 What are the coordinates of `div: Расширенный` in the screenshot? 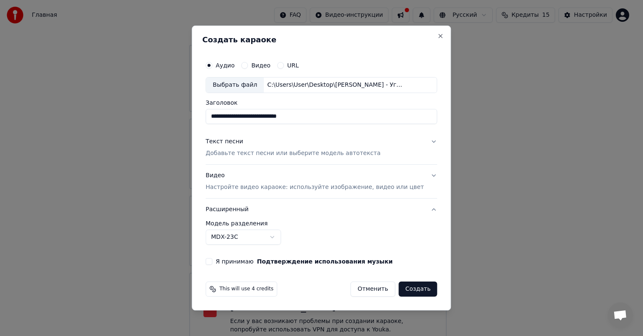 It's located at (321, 236).